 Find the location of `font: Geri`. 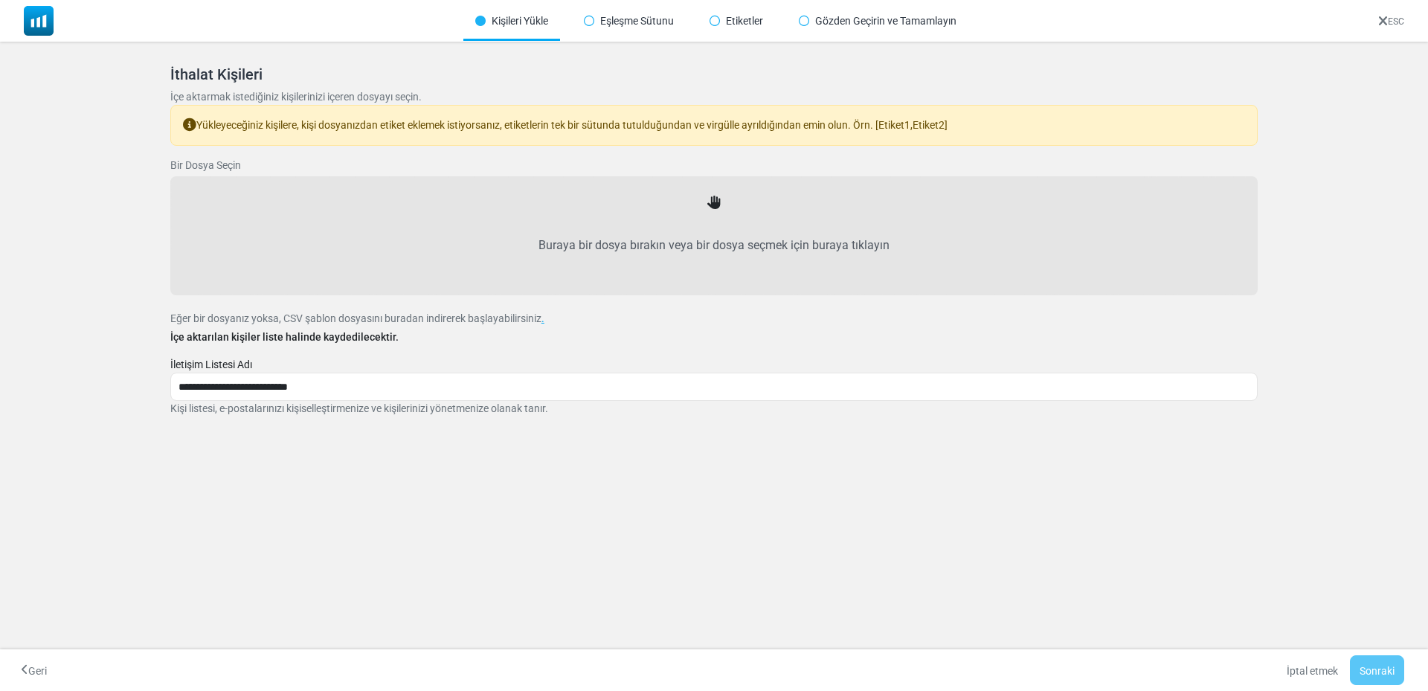

font: Geri is located at coordinates (37, 671).